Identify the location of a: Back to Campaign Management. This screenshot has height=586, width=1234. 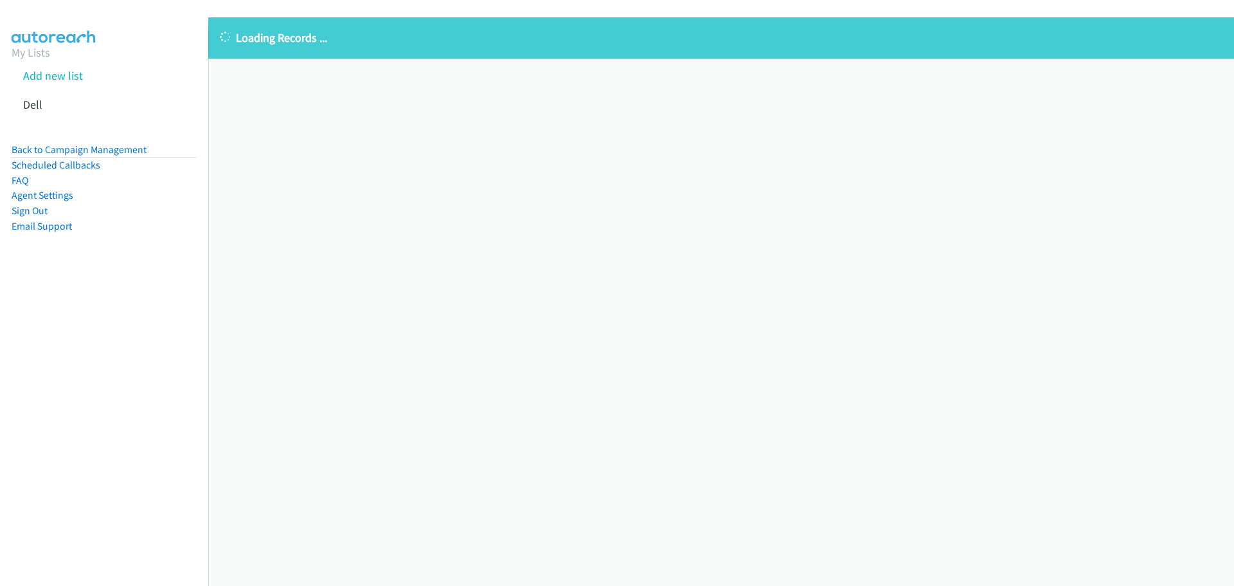
(79, 149).